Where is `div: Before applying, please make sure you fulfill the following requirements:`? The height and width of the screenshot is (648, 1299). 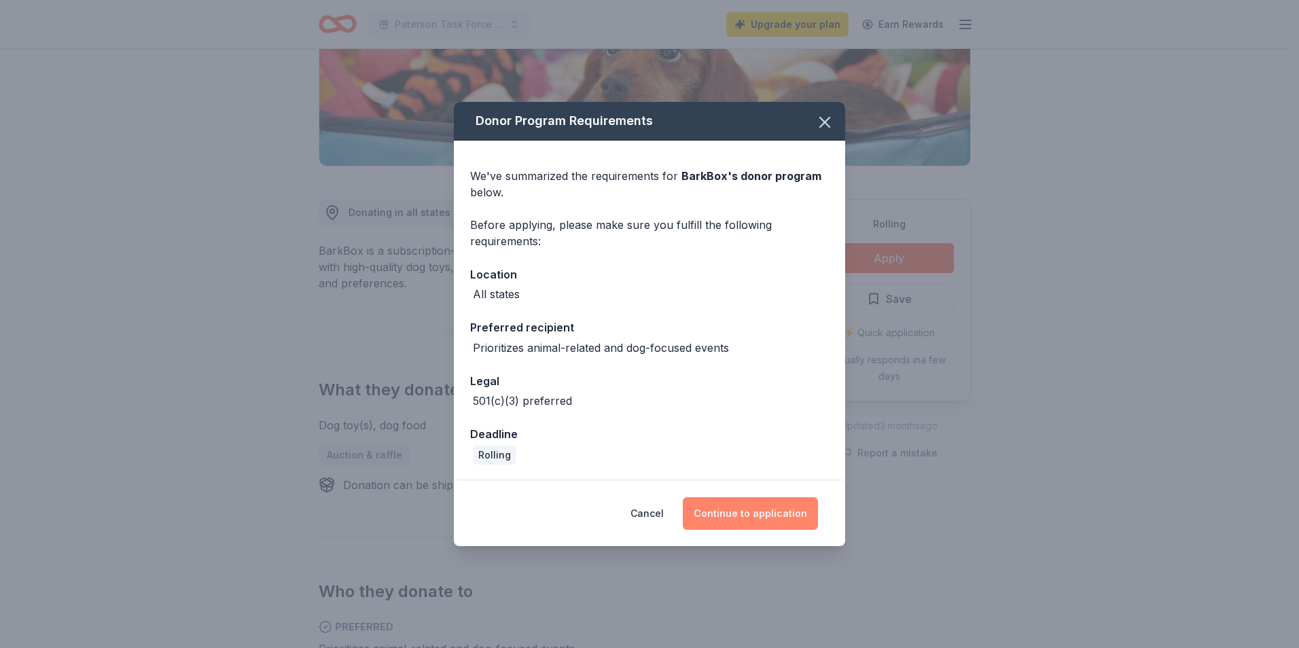
div: Before applying, please make sure you fulfill the following requirements: is located at coordinates (650, 233).